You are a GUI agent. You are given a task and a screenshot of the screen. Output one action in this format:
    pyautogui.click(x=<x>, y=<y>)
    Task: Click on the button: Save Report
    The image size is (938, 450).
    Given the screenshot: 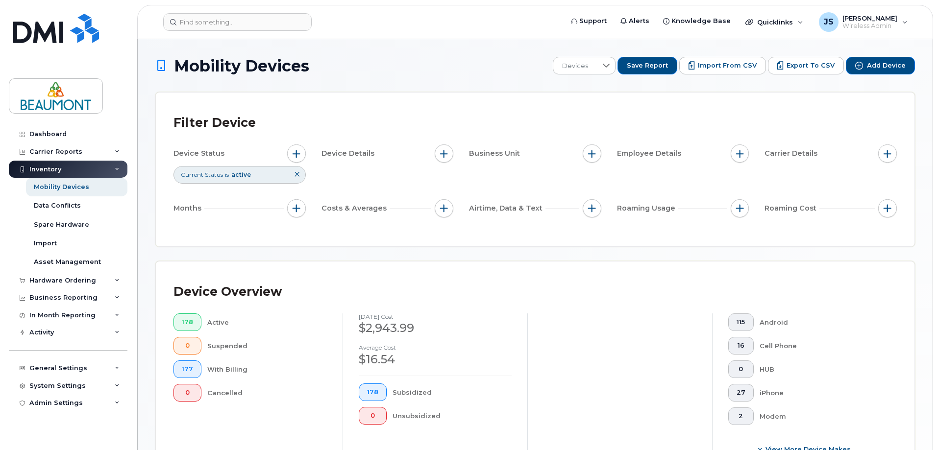 What is the action you would take?
    pyautogui.click(x=647, y=66)
    